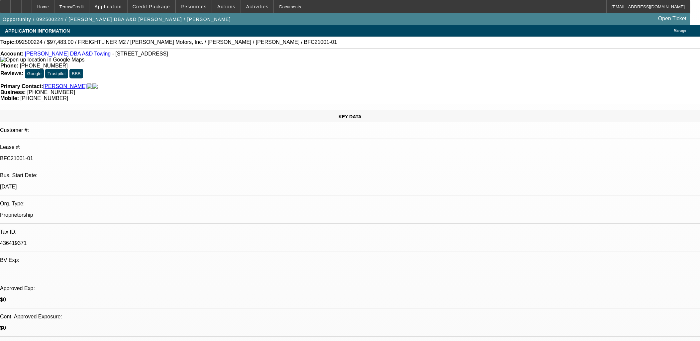 The height and width of the screenshot is (341, 700). Describe the element at coordinates (194, 7) in the screenshot. I see `span: Resources` at that location.